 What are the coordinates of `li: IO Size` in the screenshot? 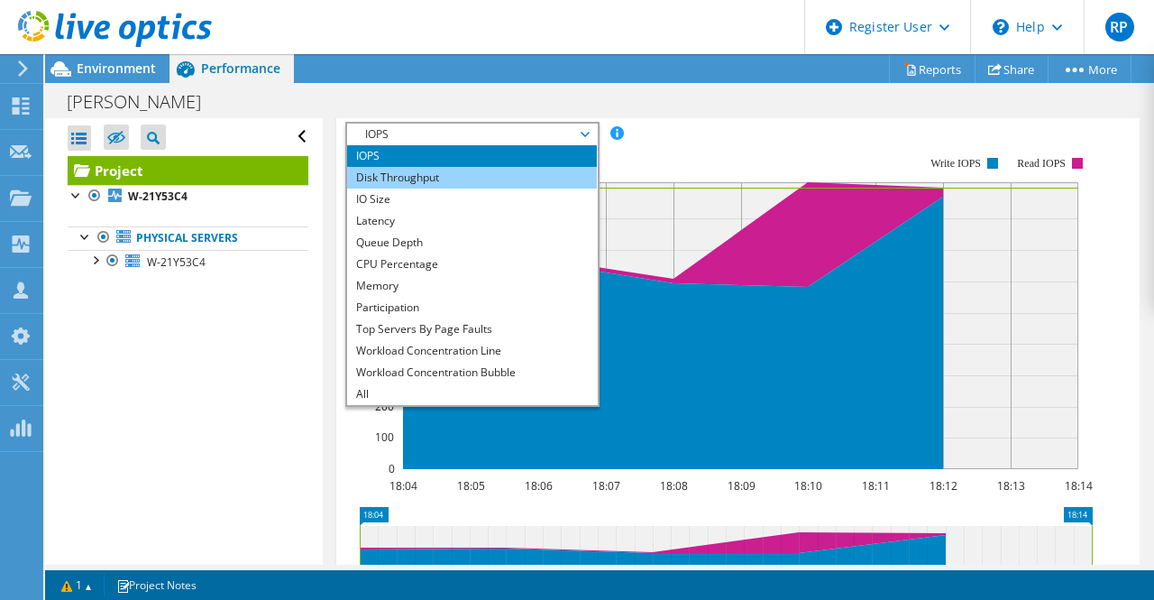 It's located at (472, 199).